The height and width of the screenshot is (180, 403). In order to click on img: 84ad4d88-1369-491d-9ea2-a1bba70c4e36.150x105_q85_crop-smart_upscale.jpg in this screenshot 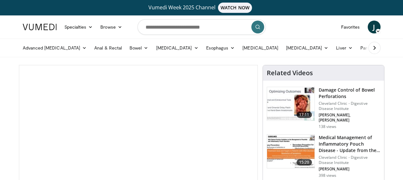, I will do `click(291, 104)`.